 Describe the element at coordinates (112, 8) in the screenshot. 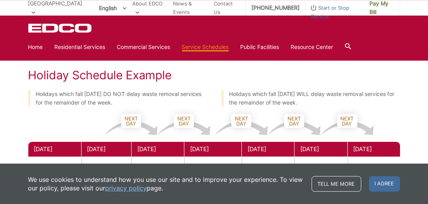

I see `span: English` at that location.